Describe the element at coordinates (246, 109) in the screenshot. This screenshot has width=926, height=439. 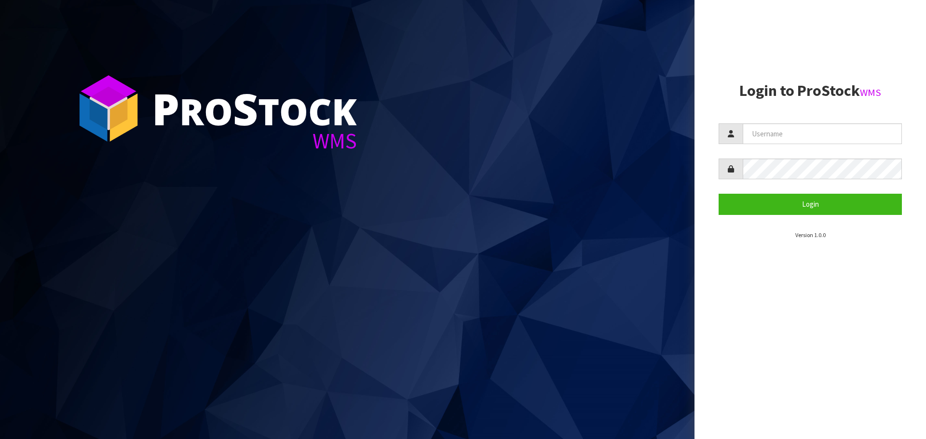
I see `span: S` at that location.